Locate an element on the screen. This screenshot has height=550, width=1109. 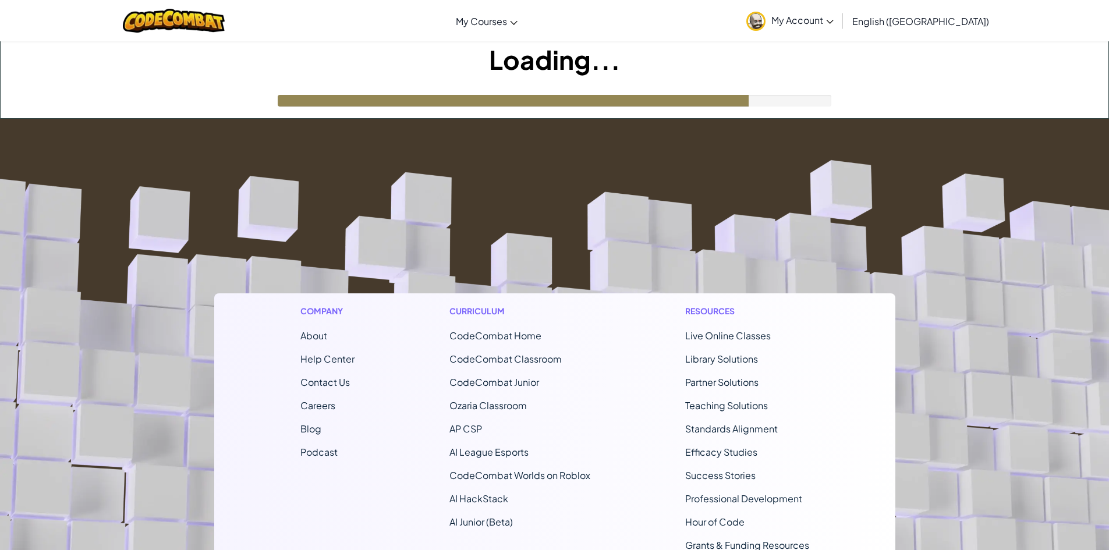
a: Help Center is located at coordinates (327, 359).